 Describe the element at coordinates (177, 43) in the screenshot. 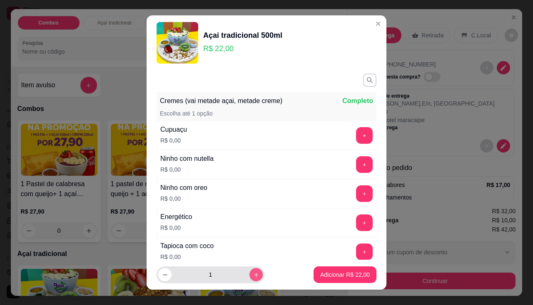

I see `img: product-image` at that location.